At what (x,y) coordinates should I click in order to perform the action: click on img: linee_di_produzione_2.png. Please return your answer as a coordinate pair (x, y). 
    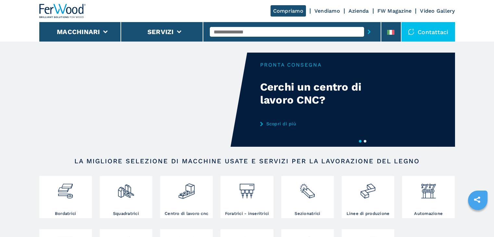
    Looking at the image, I should click on (368, 189).